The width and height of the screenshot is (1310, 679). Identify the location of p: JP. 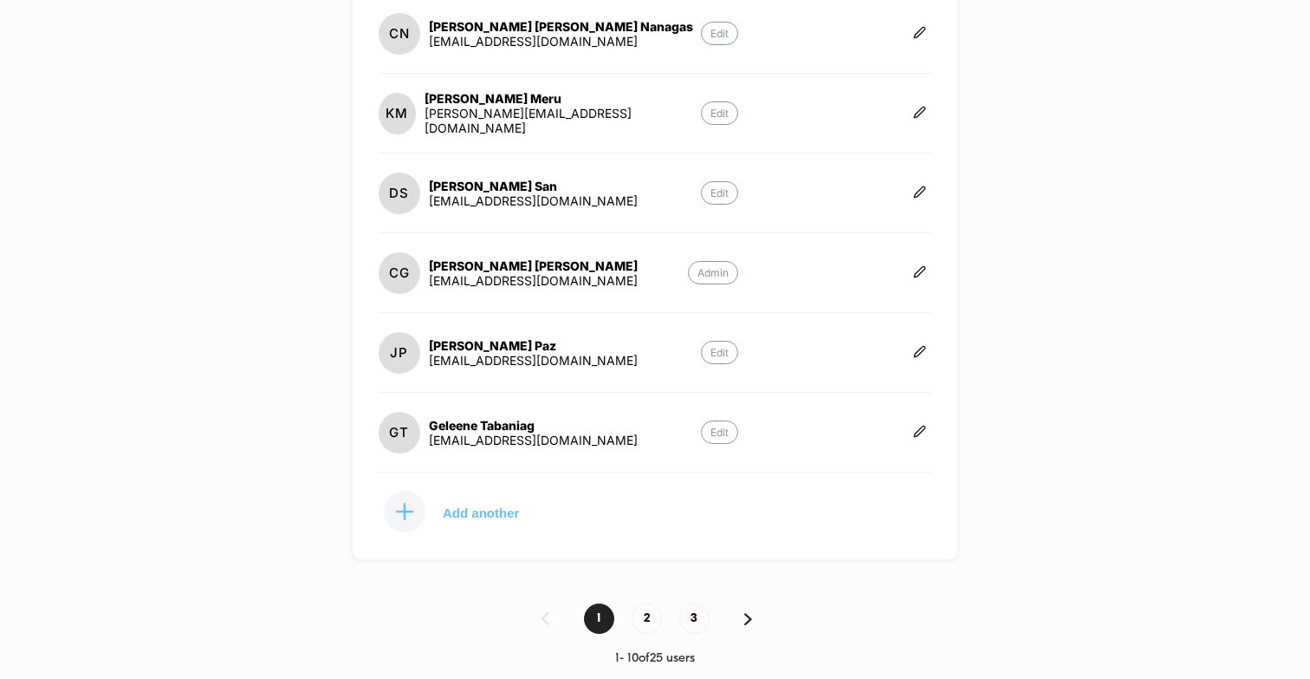
(399, 352).